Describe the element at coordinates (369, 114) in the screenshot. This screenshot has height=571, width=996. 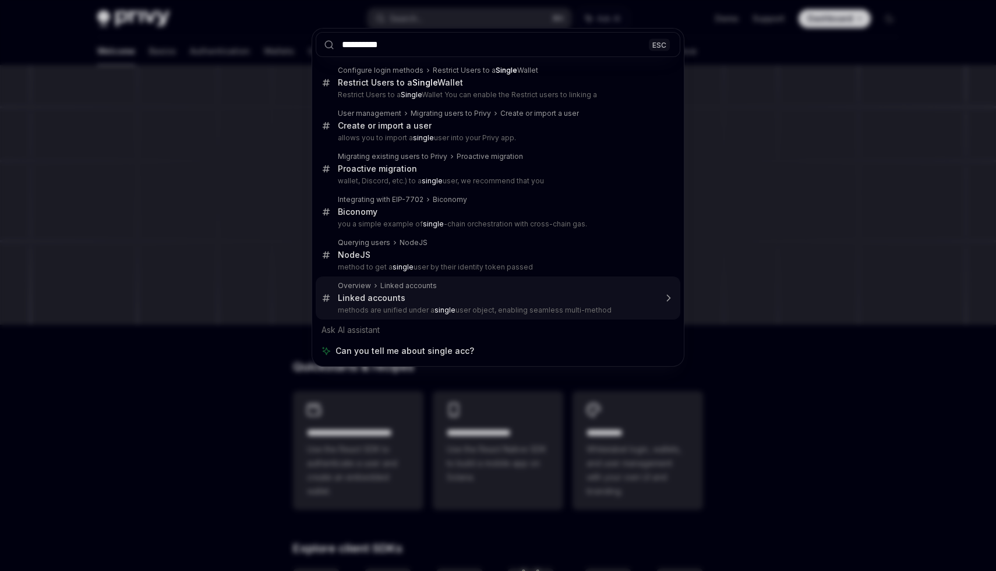
I see `div: User management` at that location.